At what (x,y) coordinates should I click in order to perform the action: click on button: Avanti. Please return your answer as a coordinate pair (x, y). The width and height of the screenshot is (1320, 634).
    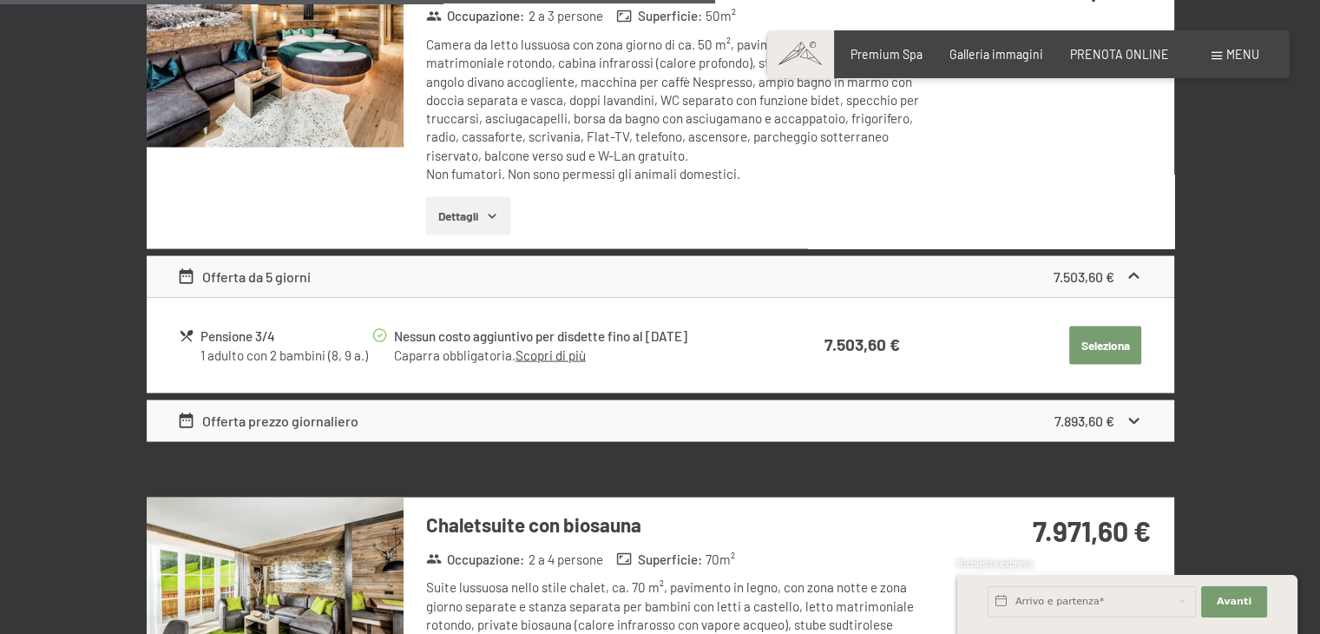
    Looking at the image, I should click on (1234, 602).